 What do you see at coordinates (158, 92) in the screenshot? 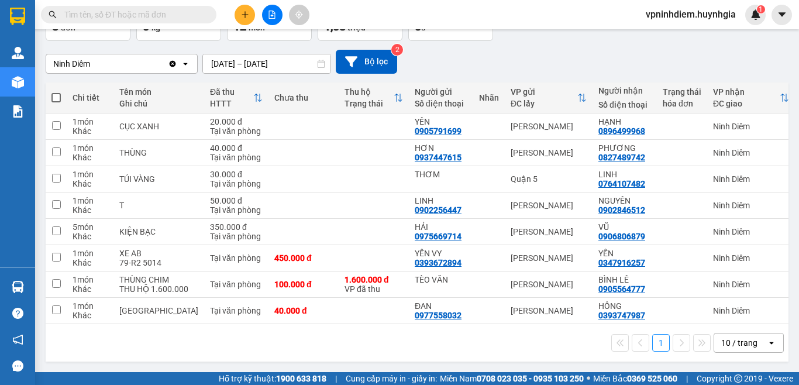
I see `div: Tên món` at bounding box center [158, 92].